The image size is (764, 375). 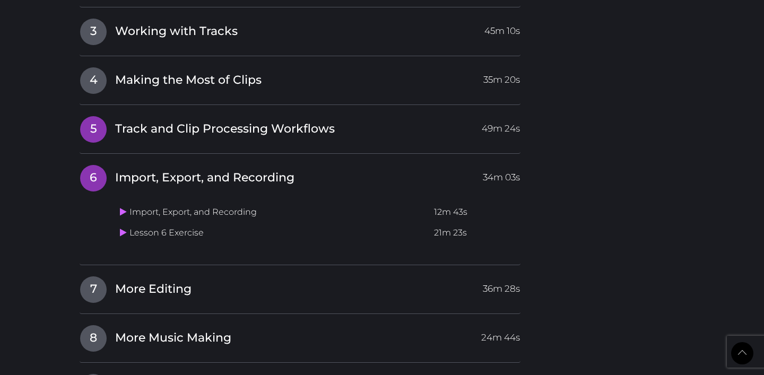 What do you see at coordinates (93, 339) in the screenshot?
I see `span: 8` at bounding box center [93, 339].